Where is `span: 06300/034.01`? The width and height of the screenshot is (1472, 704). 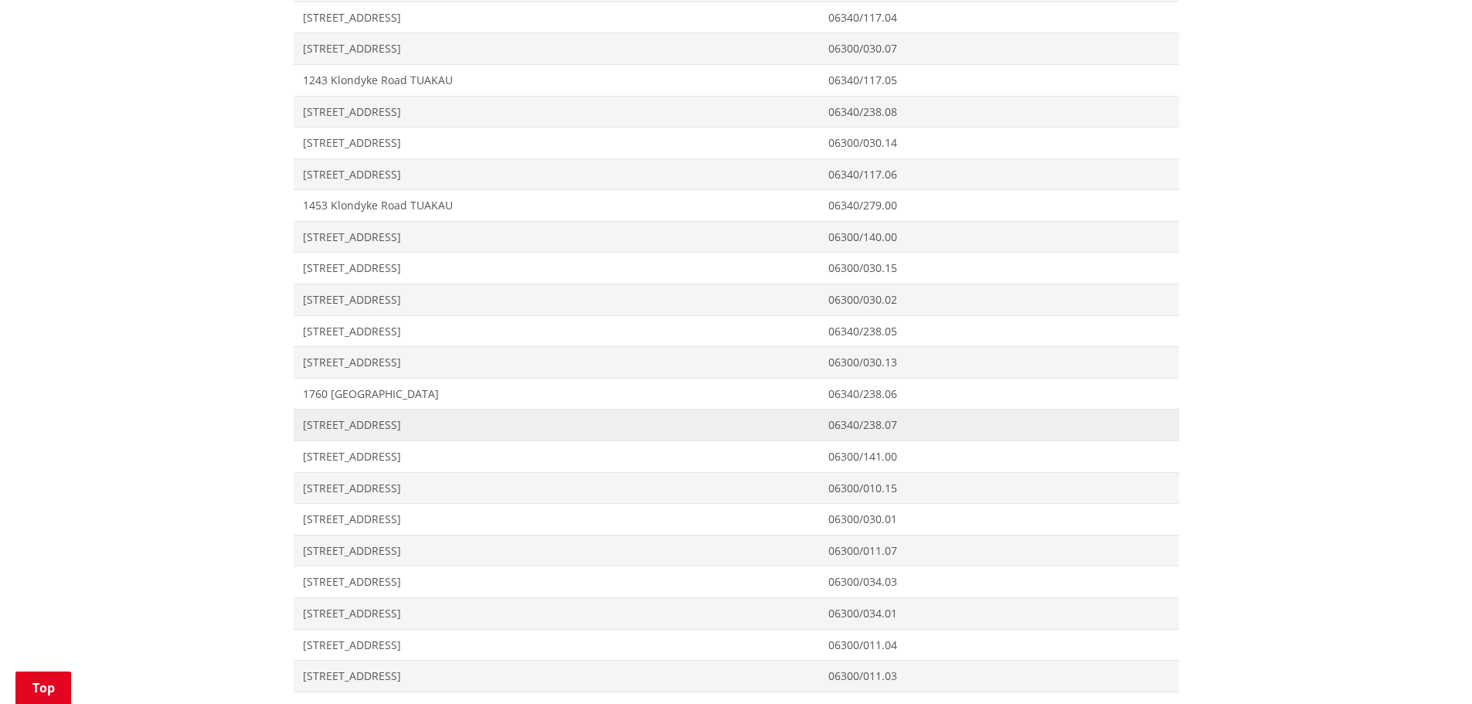
span: 06300/034.01 is located at coordinates (998, 613).